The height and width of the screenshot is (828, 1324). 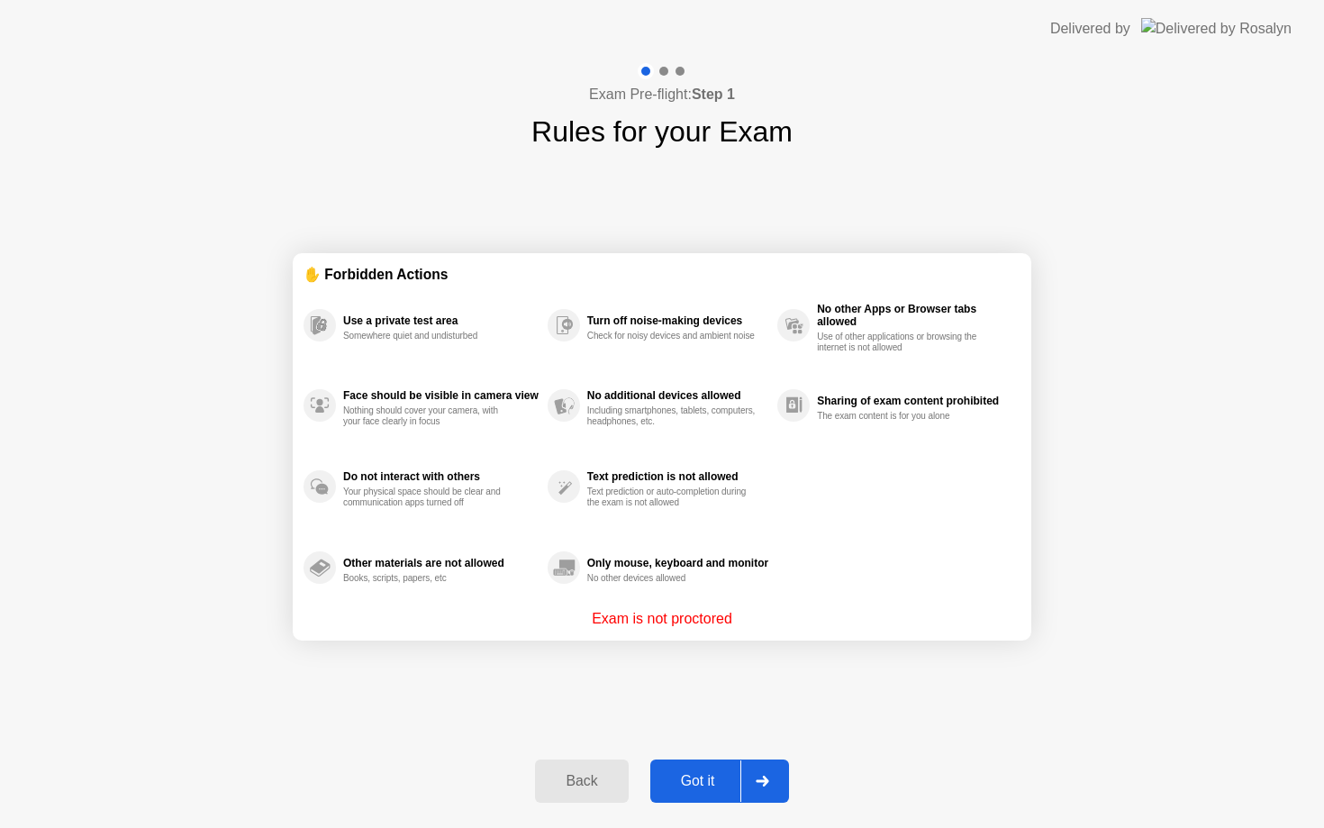 What do you see at coordinates (662, 132) in the screenshot?
I see `h1: Rules for your Exam` at bounding box center [662, 132].